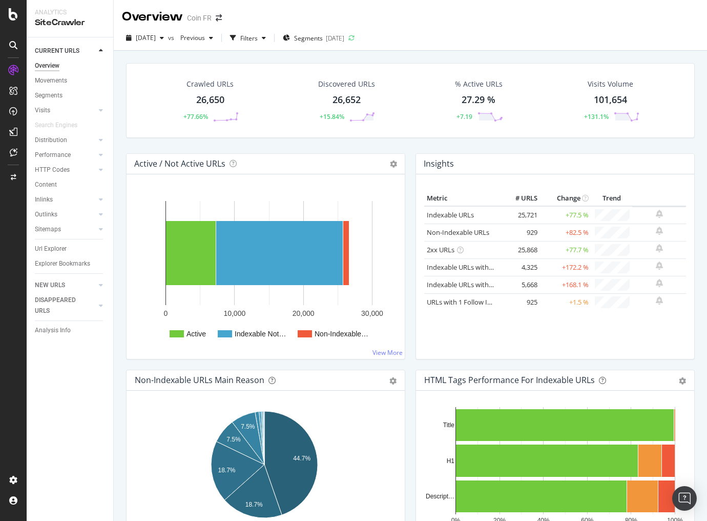  Describe the element at coordinates (520, 267) in the screenshot. I see `td: 4,325` at that location.